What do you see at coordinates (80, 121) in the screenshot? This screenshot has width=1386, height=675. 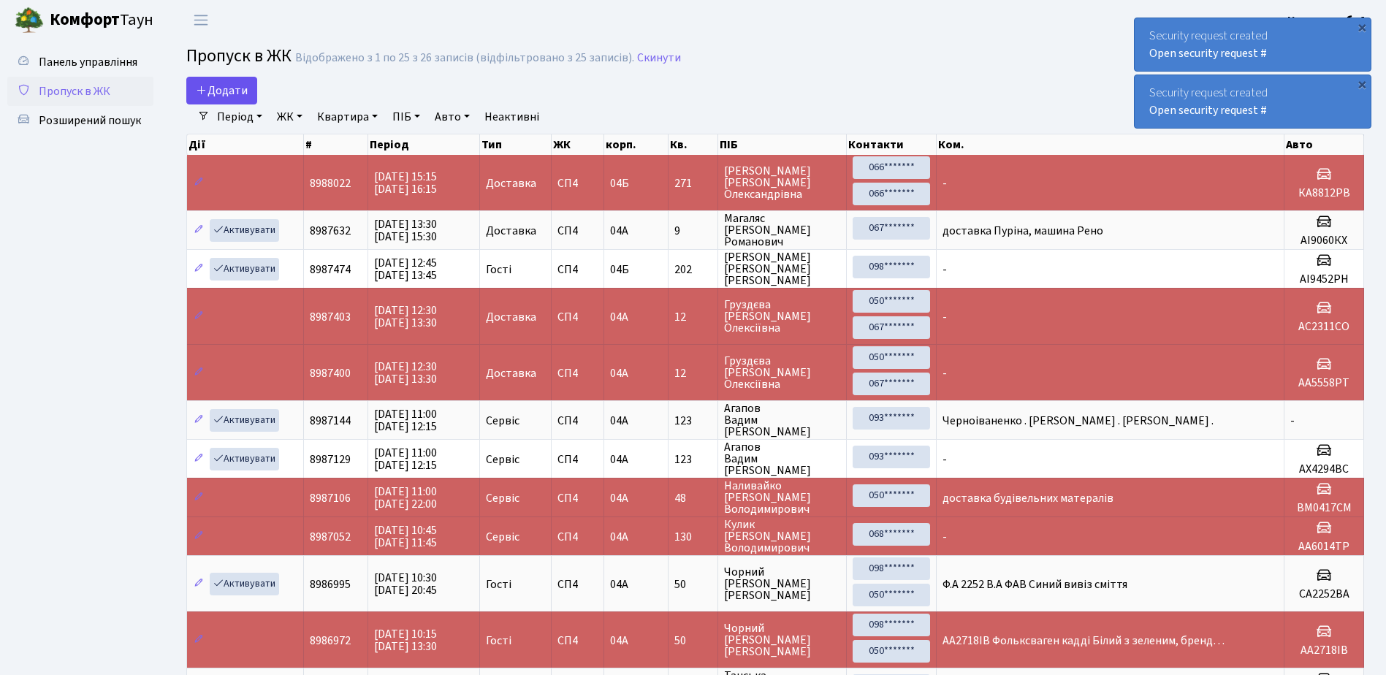 I see `a: Розширений пошук` at bounding box center [80, 121].